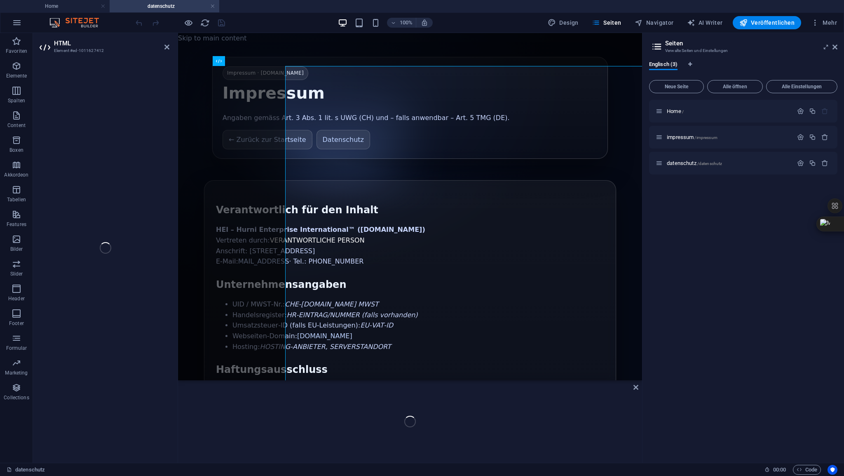 The image size is (844, 476). I want to click on h6: Session-Zeit, so click(775, 469).